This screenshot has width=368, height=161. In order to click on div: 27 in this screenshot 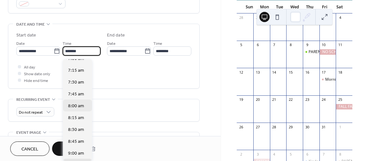, I will do `click(257, 126)`.